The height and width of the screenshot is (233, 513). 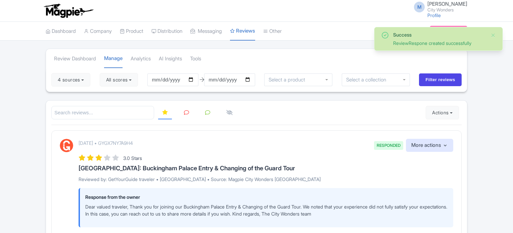 I want to click on input: Select a collection, so click(x=368, y=80).